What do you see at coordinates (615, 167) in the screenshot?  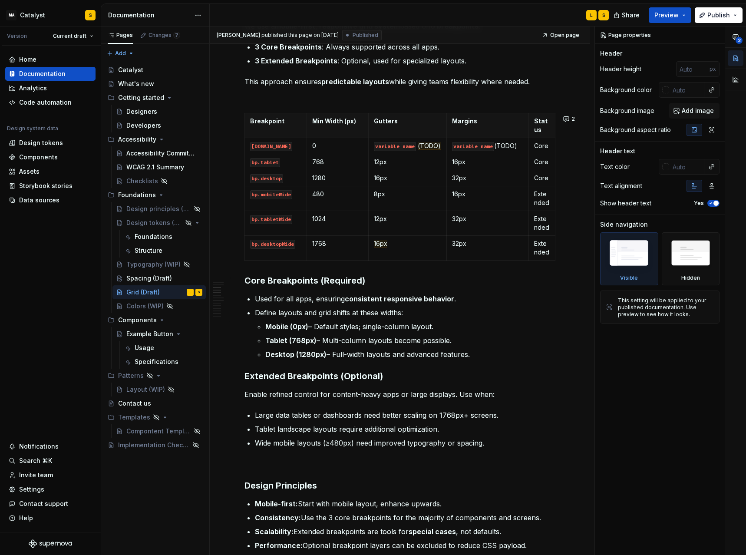 I see `div: Text color` at bounding box center [615, 167].